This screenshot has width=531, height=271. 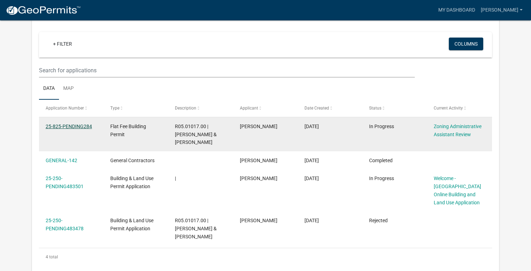 I want to click on span: Date Created, so click(x=317, y=108).